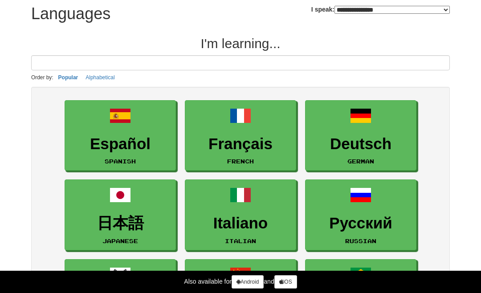 The image size is (481, 293). Describe the element at coordinates (241, 161) in the screenshot. I see `small: French` at that location.